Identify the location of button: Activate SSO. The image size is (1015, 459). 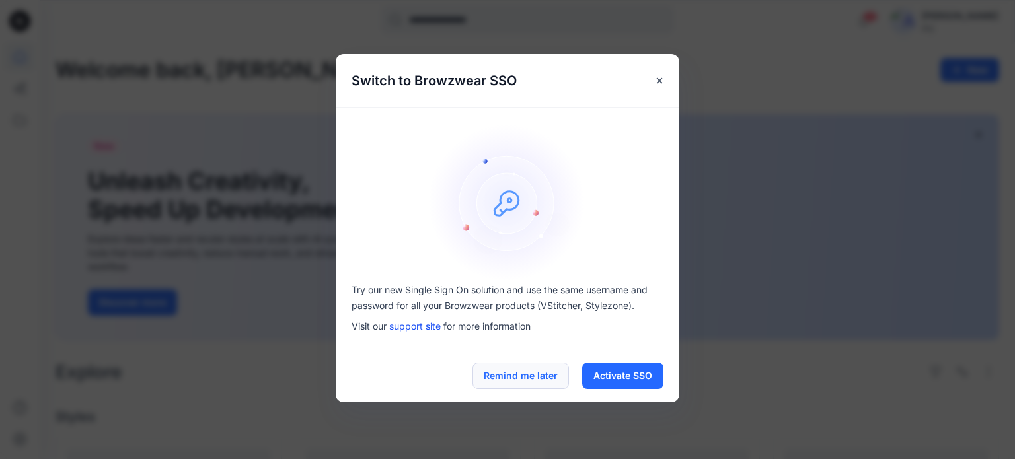
(622, 376).